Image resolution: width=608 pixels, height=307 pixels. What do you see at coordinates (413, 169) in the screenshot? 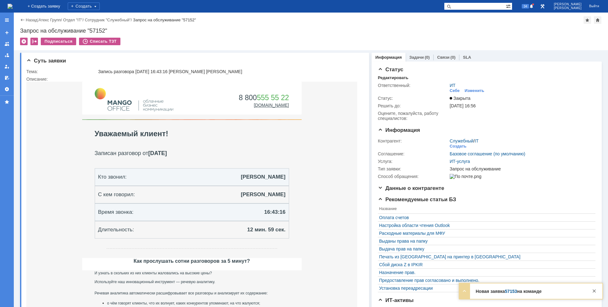
I see `div: Тип заявки:` at bounding box center [413, 169].